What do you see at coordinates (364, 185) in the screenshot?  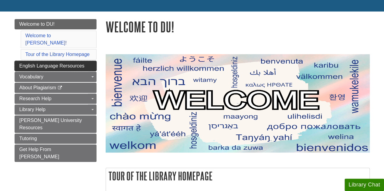 I see `button: Library Chat` at bounding box center [364, 185].